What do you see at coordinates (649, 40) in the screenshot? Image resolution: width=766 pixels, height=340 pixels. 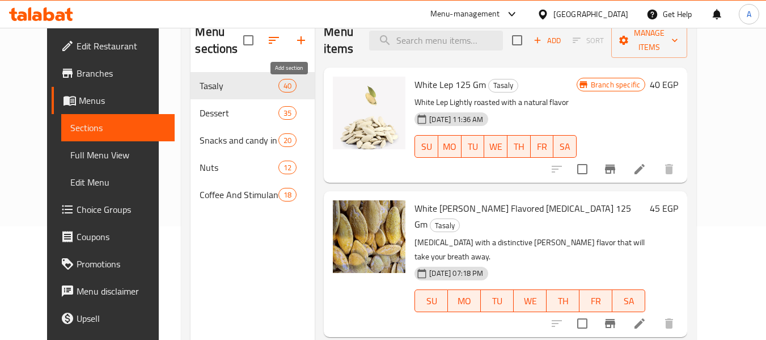 I see `button: Manage items` at bounding box center [649, 40].